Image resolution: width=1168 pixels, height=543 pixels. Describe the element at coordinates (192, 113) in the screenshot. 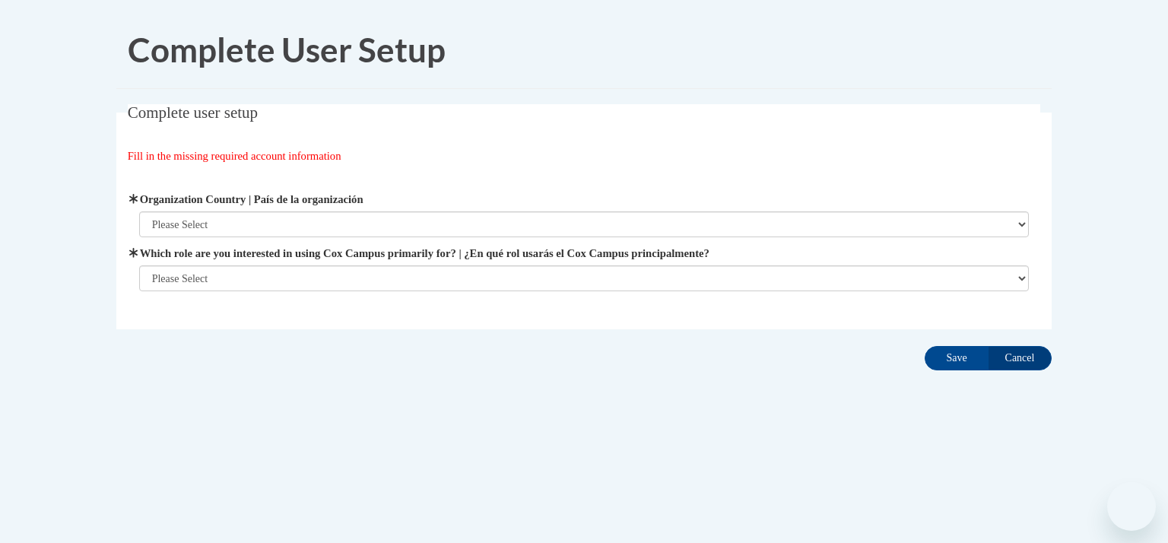

I see `span: Complete user setup` at that location.